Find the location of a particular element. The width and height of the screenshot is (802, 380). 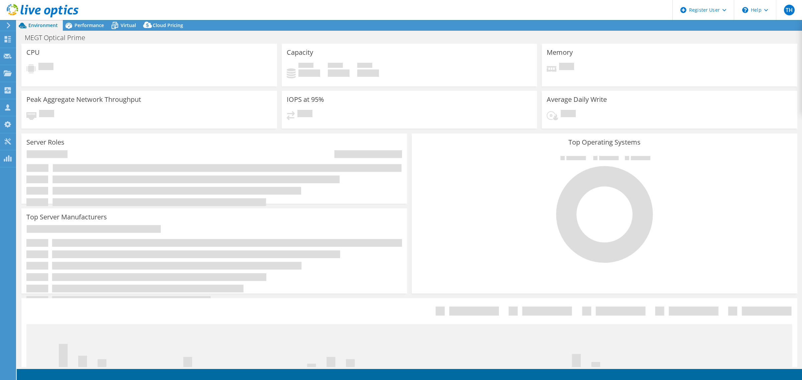

span: TH is located at coordinates (790, 10).